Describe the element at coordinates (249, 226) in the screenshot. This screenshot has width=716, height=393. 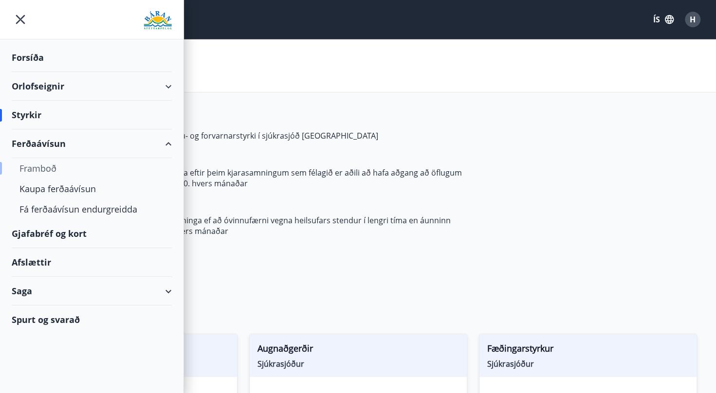
I see `p: Félagsmenn eiga rétt á greiðslu sjúkradagpeninga ef að óvinnufærni vegna heilsufars stendur í len...` at that location.